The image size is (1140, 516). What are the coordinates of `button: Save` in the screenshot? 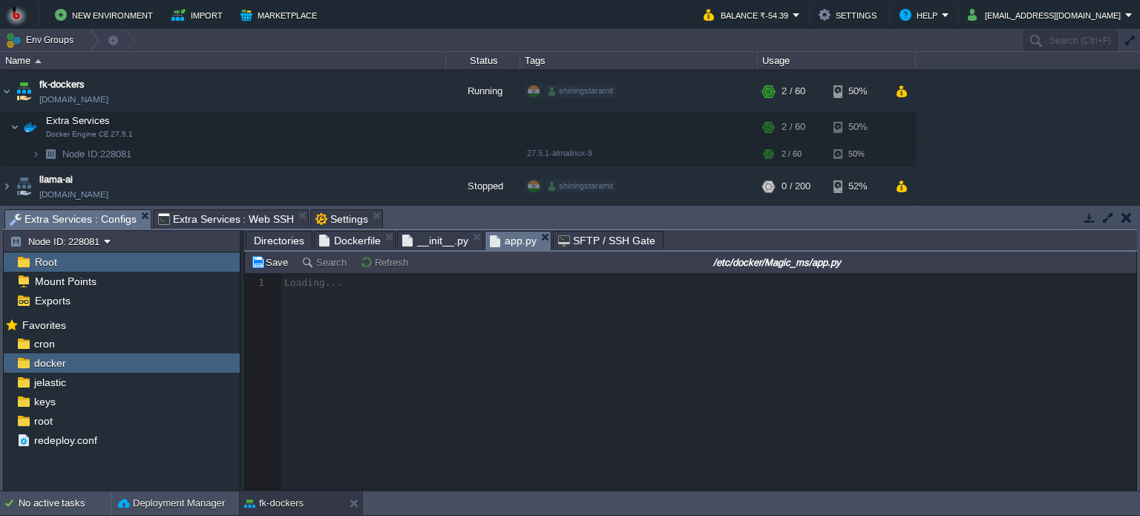 It's located at (272, 262).